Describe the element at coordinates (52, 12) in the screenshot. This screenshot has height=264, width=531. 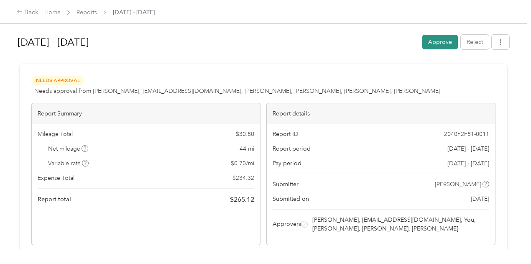
I see `a: Home` at that location.